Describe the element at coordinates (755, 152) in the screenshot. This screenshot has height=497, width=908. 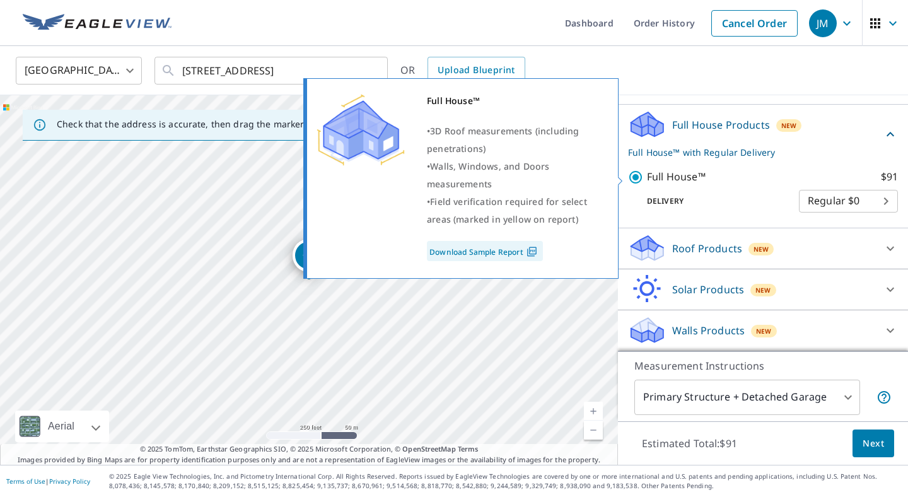
I see `p: Full House™ with Regular Delivery` at that location.